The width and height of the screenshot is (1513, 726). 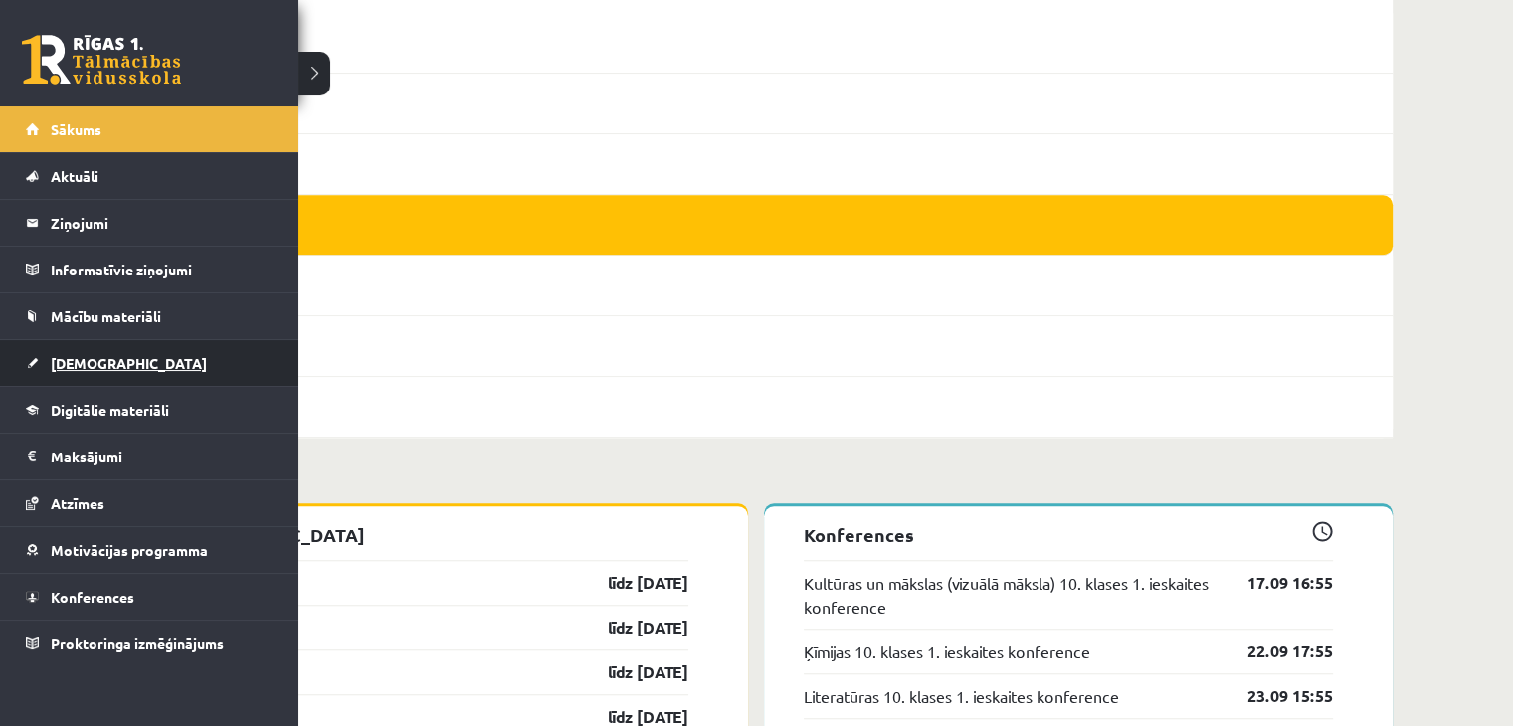 I want to click on p: Konferences, so click(x=1068, y=534).